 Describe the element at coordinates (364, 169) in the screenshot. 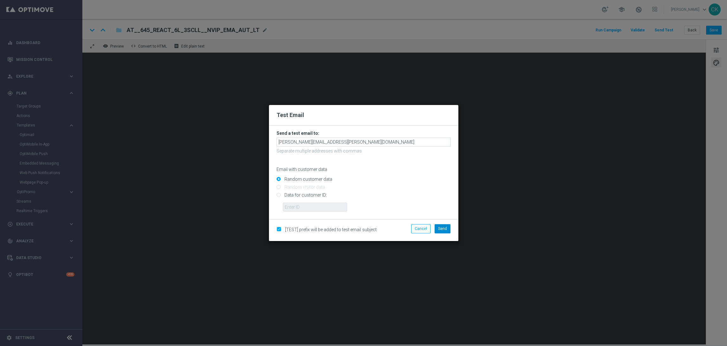

I see `p: Email with customer data` at that location.